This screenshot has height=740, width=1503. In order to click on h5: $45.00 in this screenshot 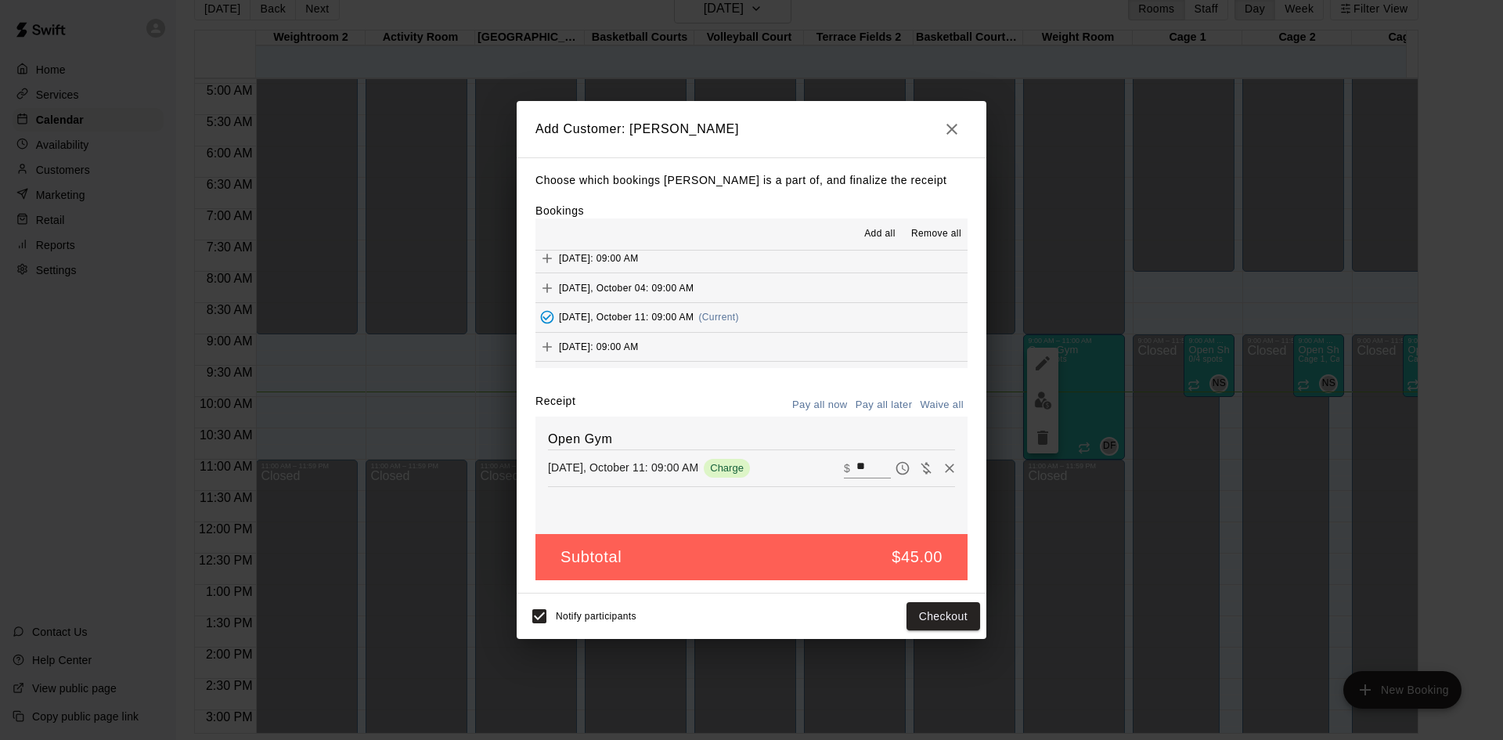, I will do `click(916, 556)`.